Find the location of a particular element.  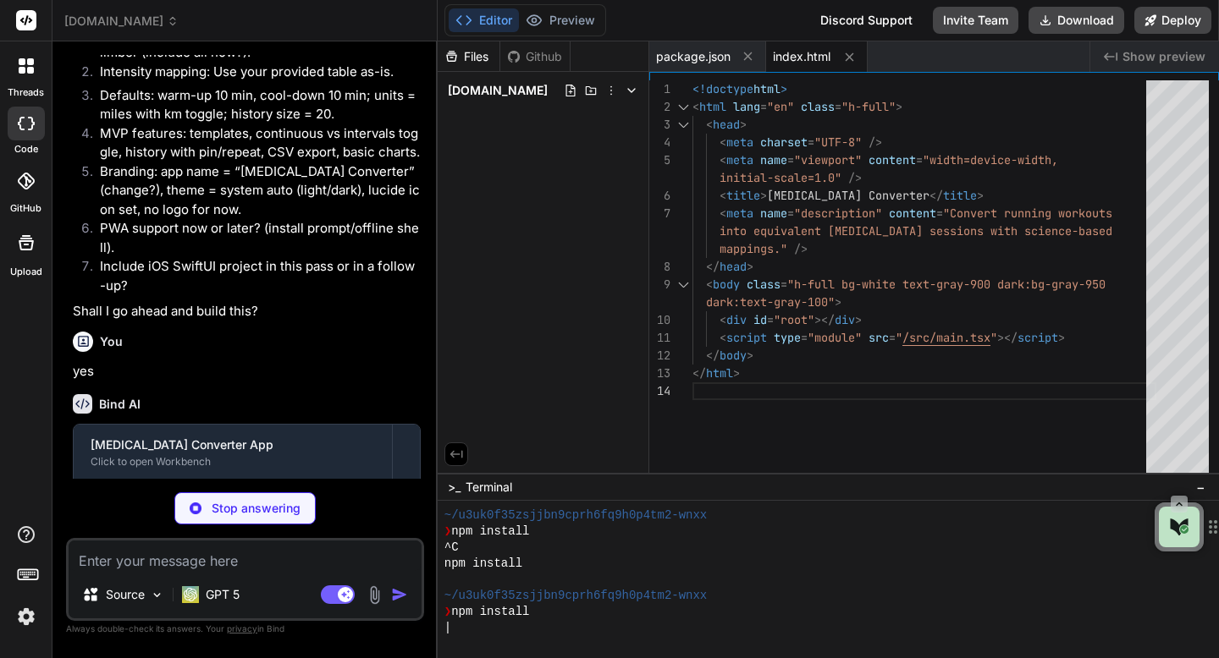

span: "root" is located at coordinates (794, 320).